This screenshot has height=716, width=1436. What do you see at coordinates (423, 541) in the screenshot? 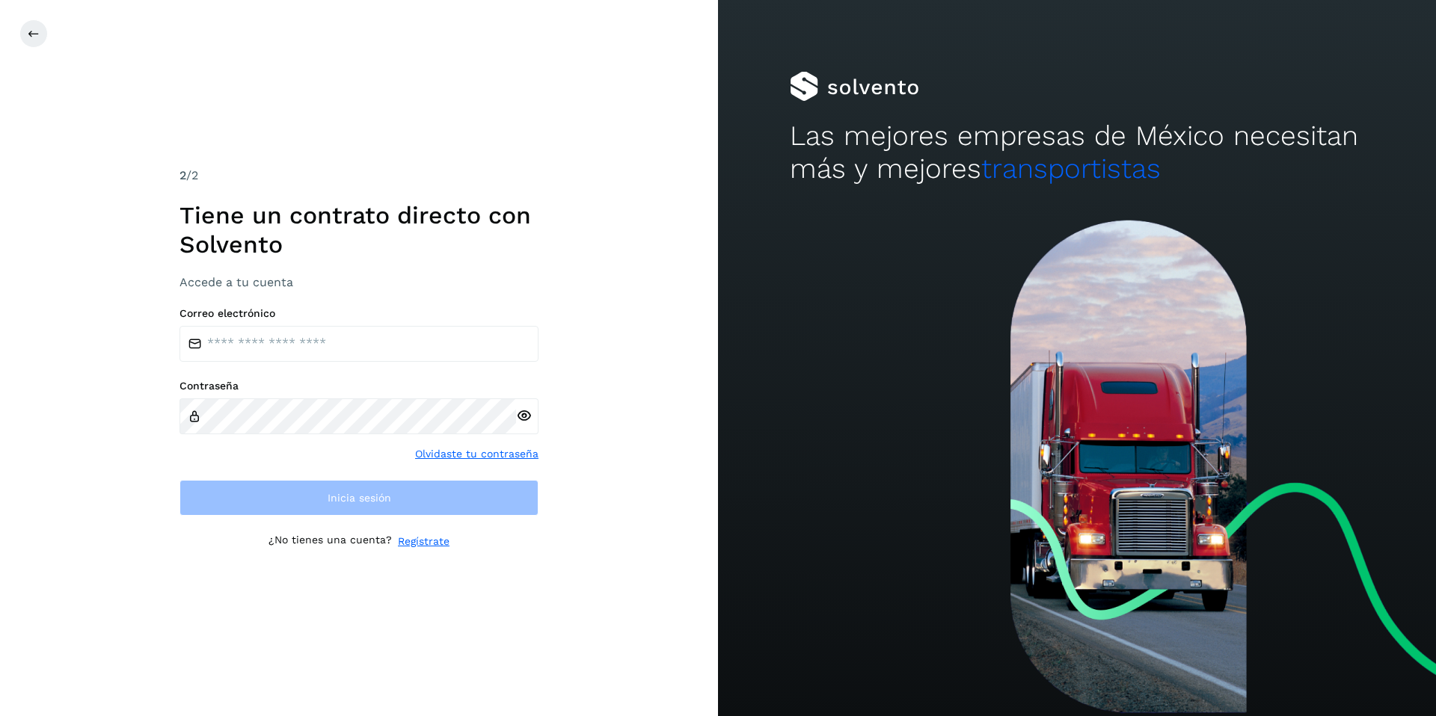
I see `a: Regístrate` at bounding box center [423, 541].